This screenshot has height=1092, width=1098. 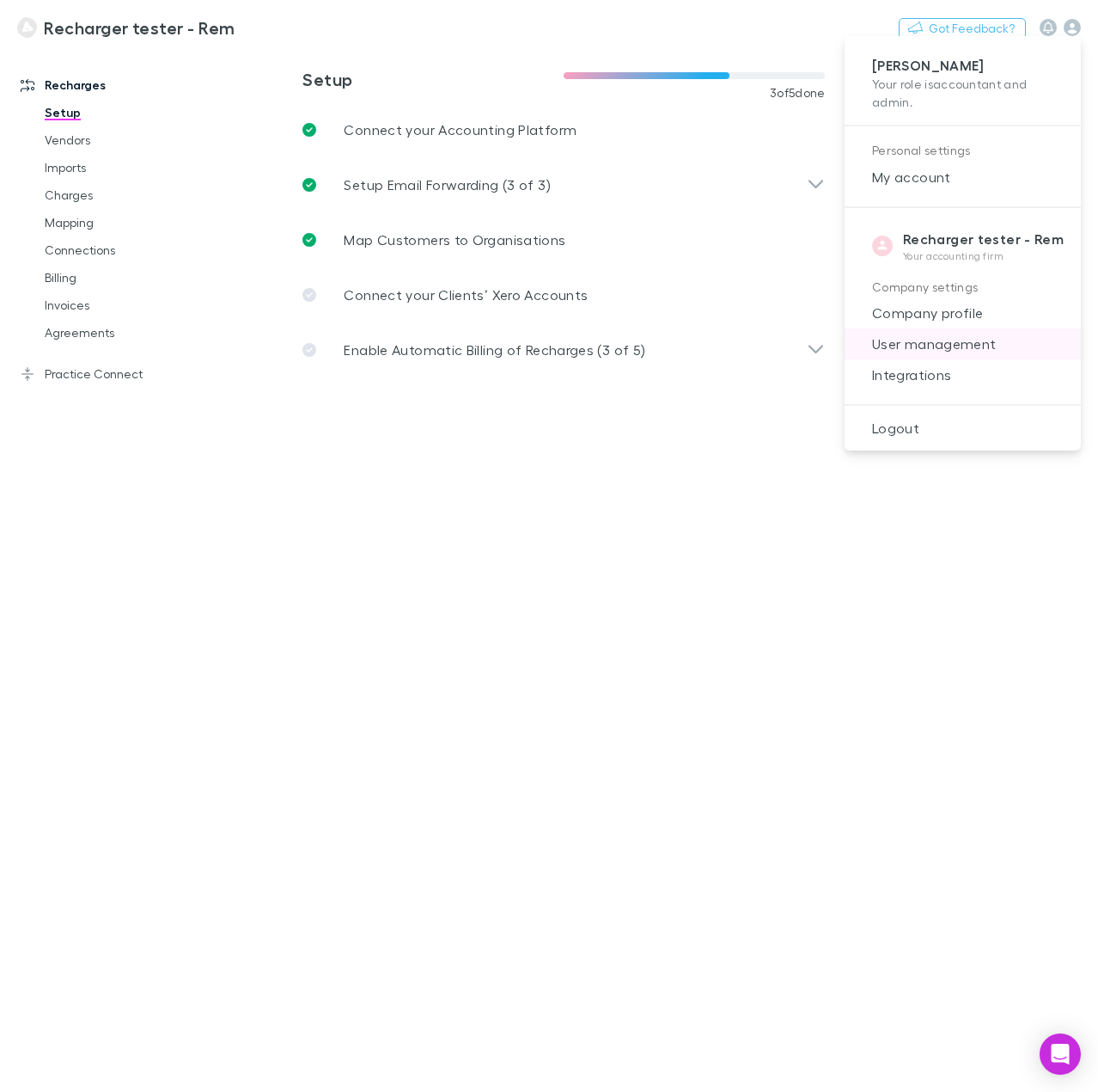 What do you see at coordinates (962, 93) in the screenshot?
I see `p: Your role is accountant and admin .` at bounding box center [962, 93].